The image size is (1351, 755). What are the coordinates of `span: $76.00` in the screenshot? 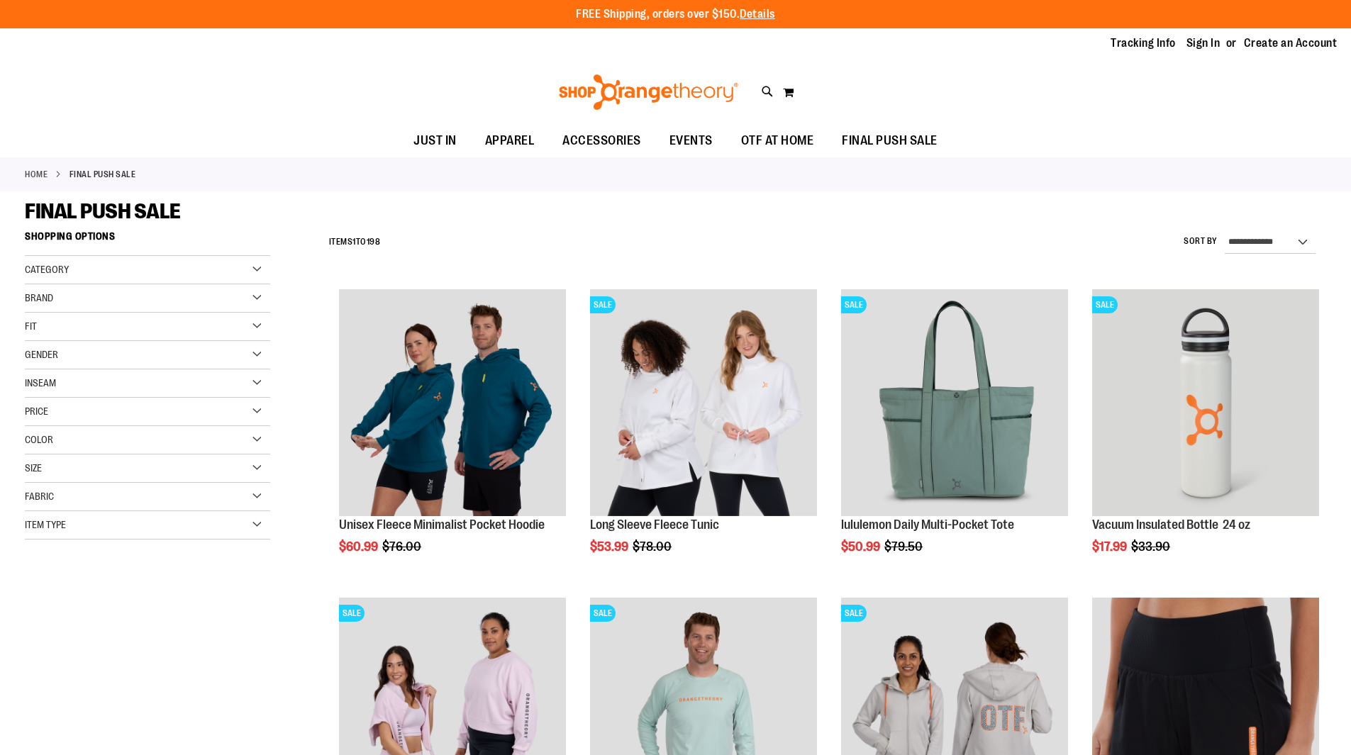 It's located at (403, 547).